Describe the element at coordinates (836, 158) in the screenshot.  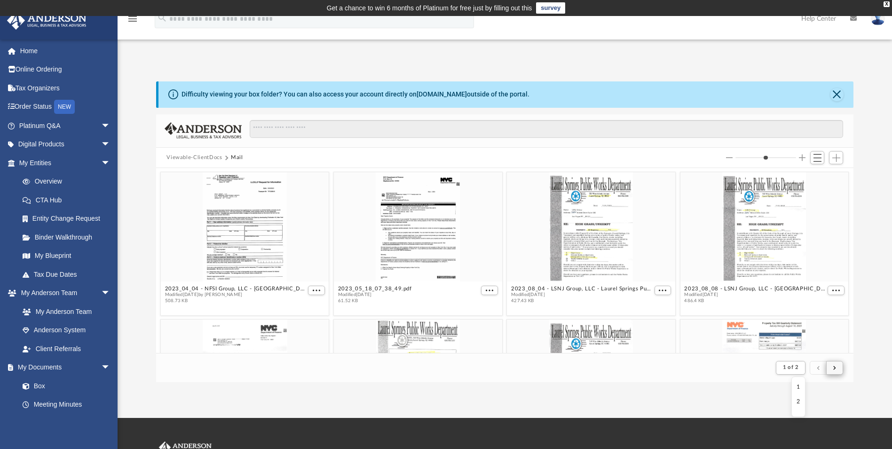
I see `button: Add` at that location.